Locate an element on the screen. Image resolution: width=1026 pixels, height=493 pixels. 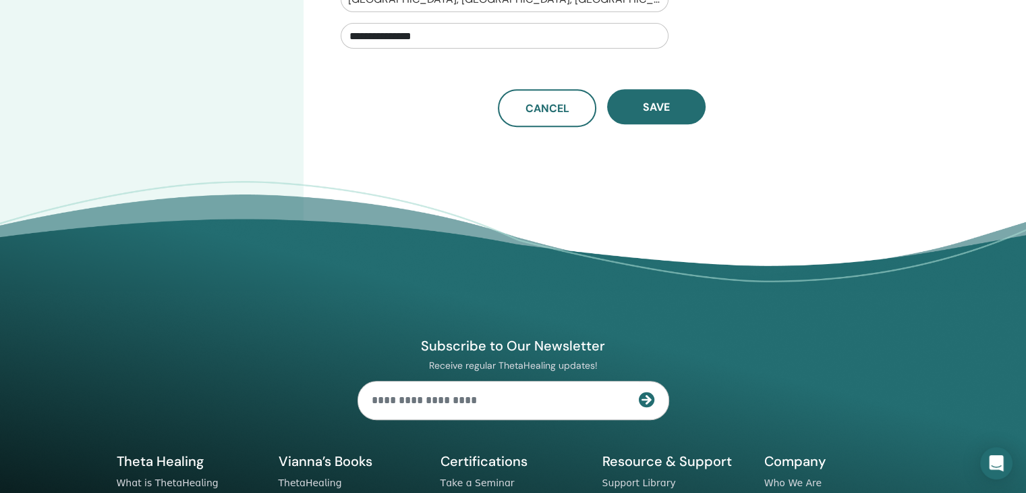
a: ThetaHealing is located at coordinates (310, 482).